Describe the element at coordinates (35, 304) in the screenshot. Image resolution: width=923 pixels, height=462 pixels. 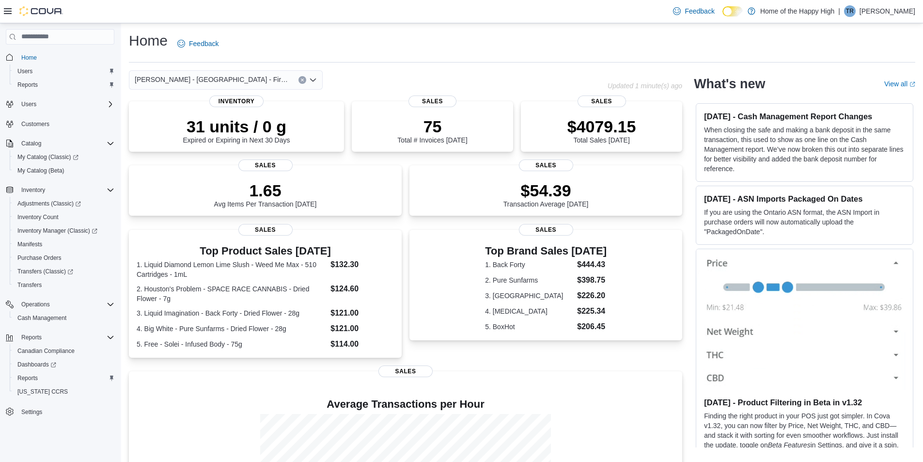
I see `button: Operations` at that location.